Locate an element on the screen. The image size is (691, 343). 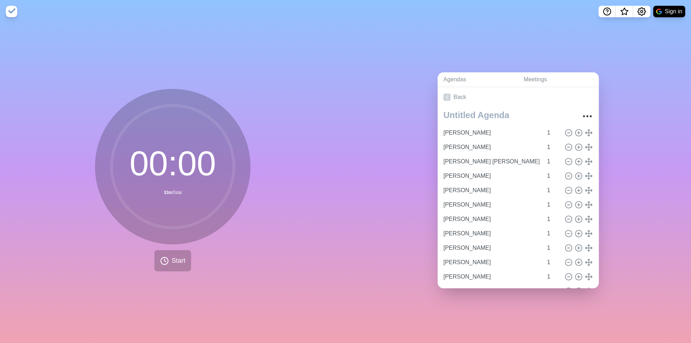
img: timeblocks logo is located at coordinates (12, 12).